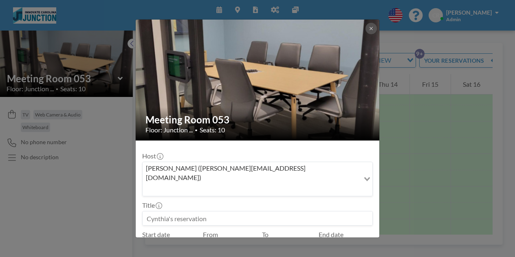  I want to click on span: Seats: 10, so click(212, 130).